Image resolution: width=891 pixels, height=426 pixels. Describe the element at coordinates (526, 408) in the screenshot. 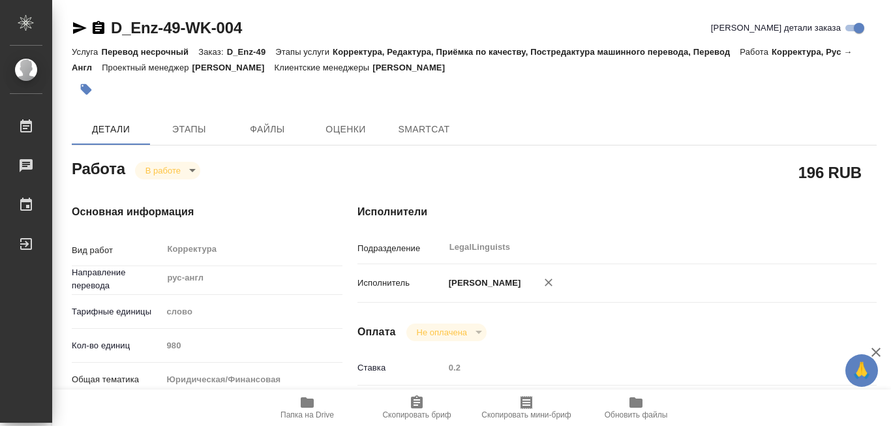

I see `button: Скопировать мини-бриф` at that location.